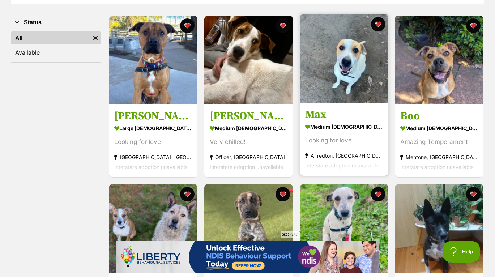 The width and height of the screenshot is (495, 277). I want to click on img: Boo, so click(439, 60).